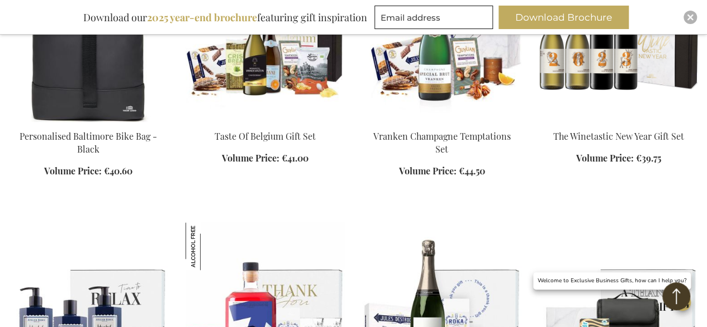  Describe the element at coordinates (648, 158) in the screenshot. I see `span: €39.75` at that location.